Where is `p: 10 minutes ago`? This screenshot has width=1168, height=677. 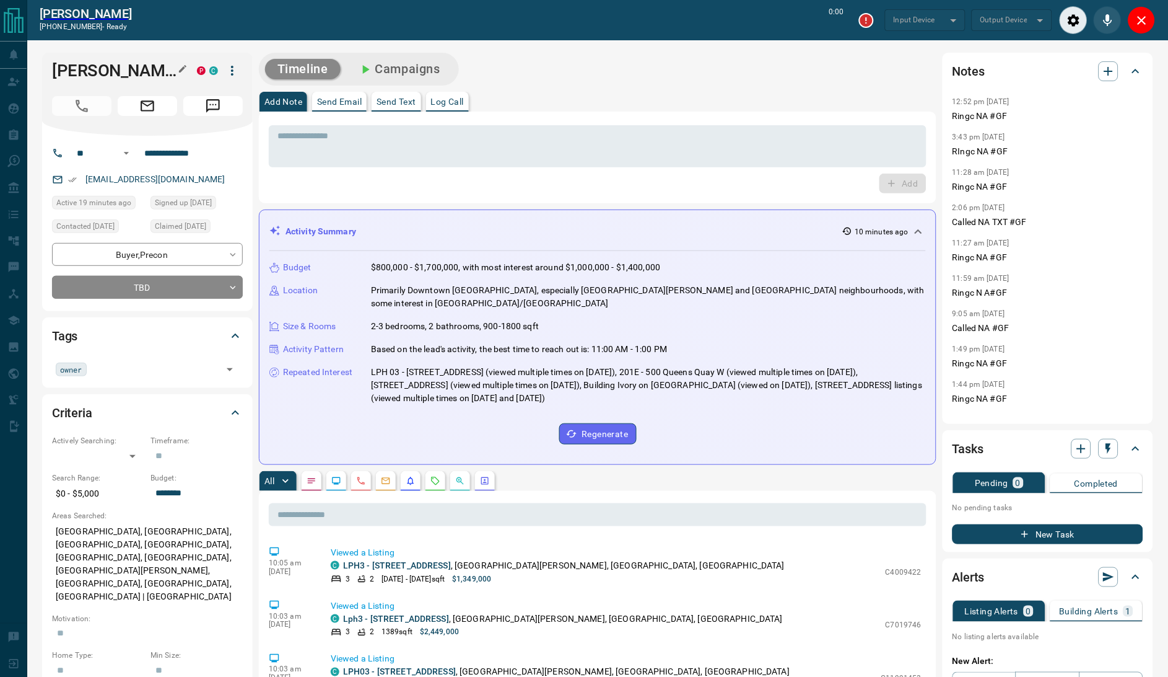 p: 10 minutes ago is located at coordinates (882, 232).